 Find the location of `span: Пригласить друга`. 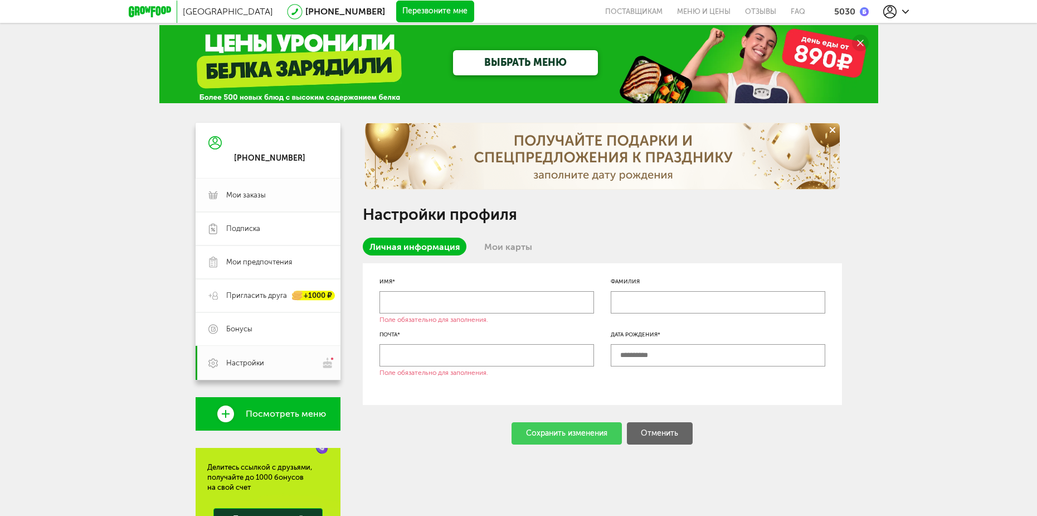

span: Пригласить друга is located at coordinates (256, 295).